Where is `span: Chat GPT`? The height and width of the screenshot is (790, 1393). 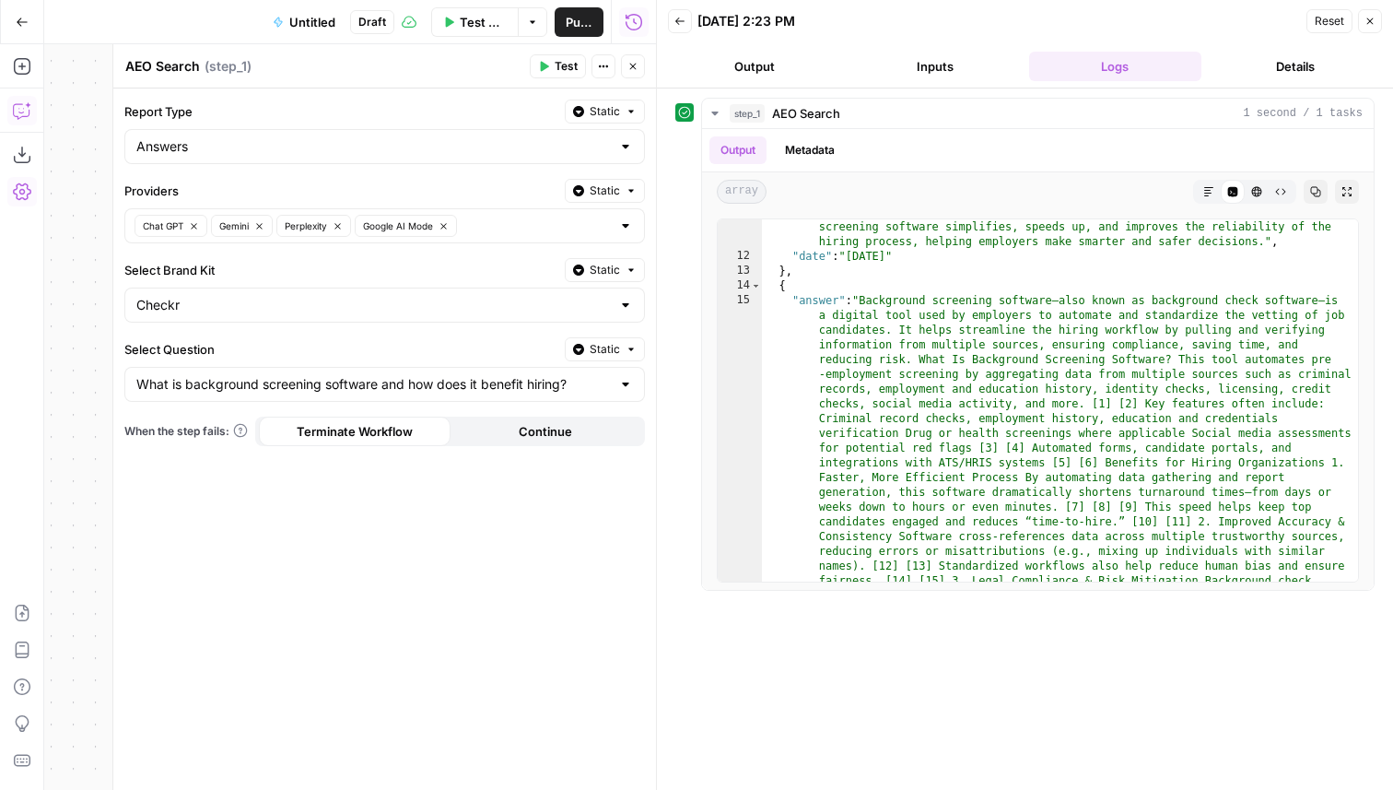 span: Chat GPT is located at coordinates (163, 226).